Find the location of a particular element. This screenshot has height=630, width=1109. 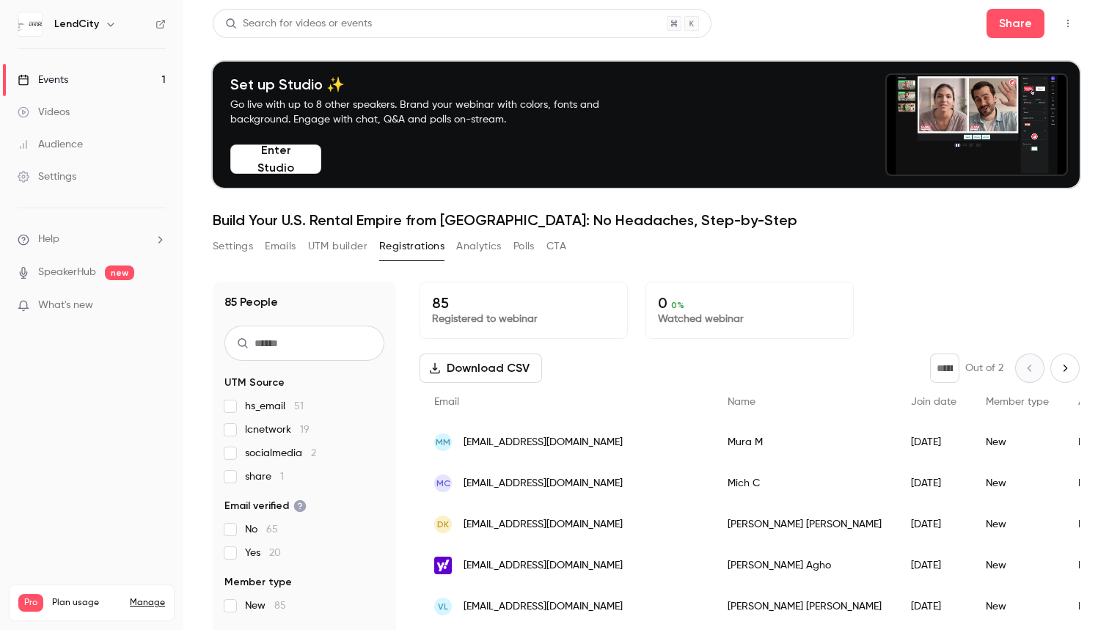

p: Out of 2 is located at coordinates (985, 368).